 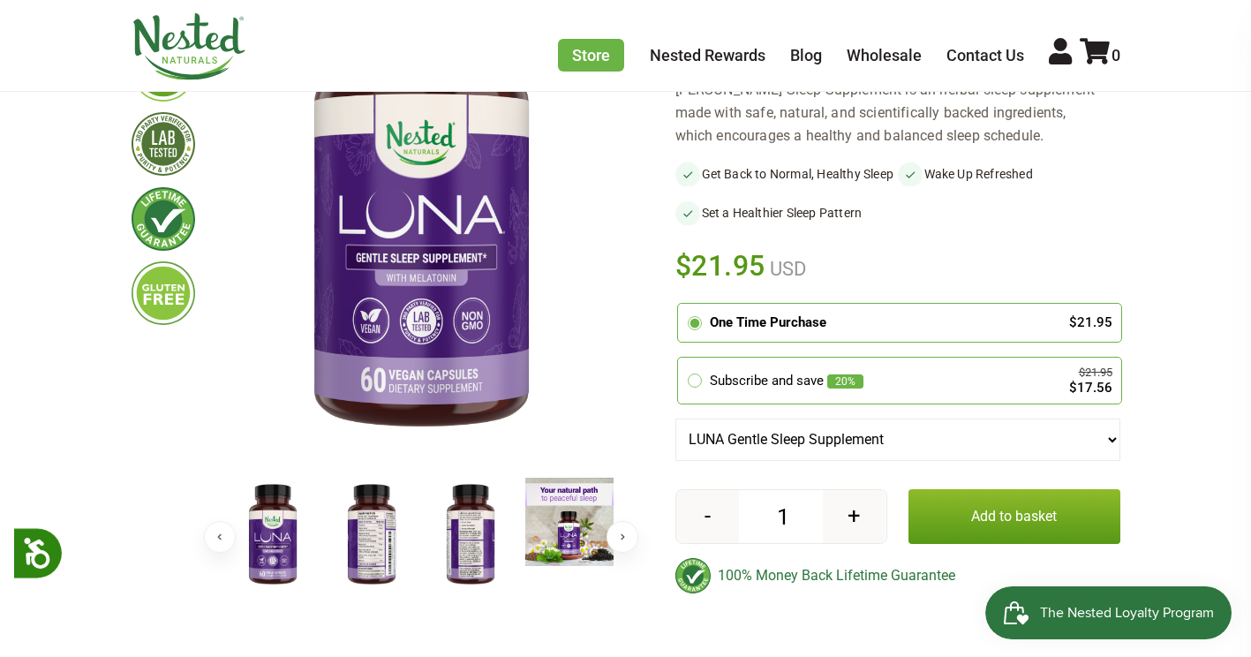 I want to click on a: 0, so click(x=1100, y=55).